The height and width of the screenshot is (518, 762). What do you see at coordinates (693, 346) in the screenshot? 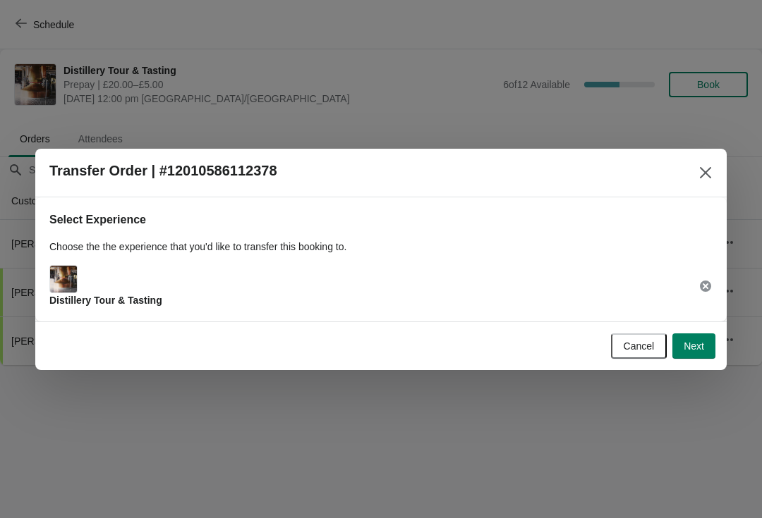
I see `button: Next` at bounding box center [693, 346].